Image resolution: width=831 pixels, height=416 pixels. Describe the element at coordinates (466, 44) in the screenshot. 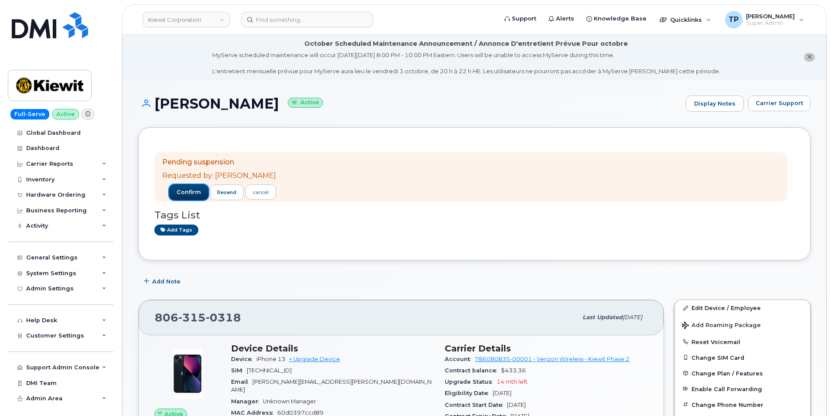

I see `div: October Scheduled Maintenance Announcement / Annonce D'entretient Prévue Pour octobre` at that location.